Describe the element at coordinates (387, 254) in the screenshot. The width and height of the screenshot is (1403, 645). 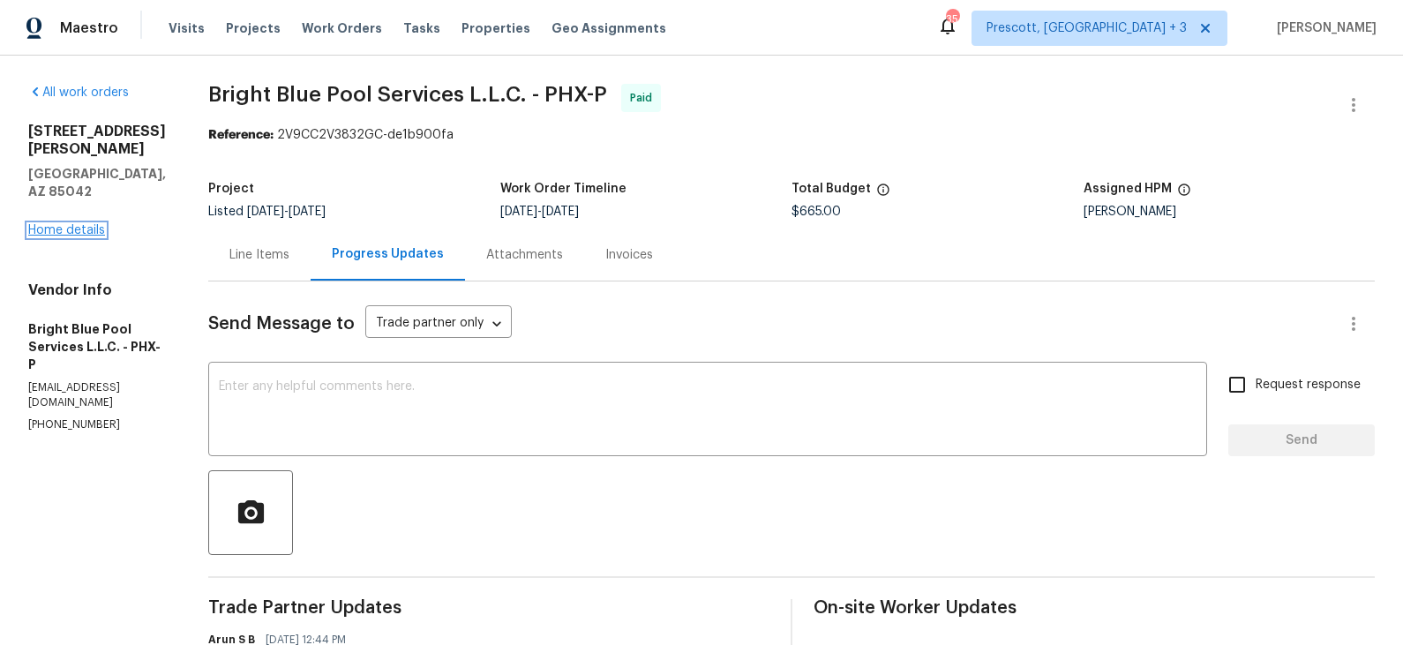
I see `div: Progress Updates` at that location.